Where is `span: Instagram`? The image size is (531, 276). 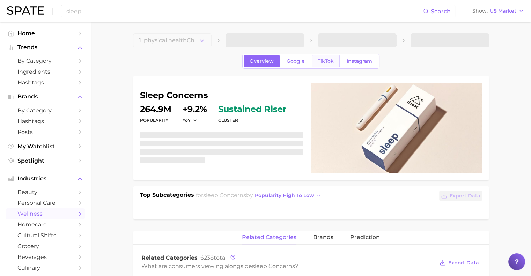
span: Instagram is located at coordinates (359, 61).